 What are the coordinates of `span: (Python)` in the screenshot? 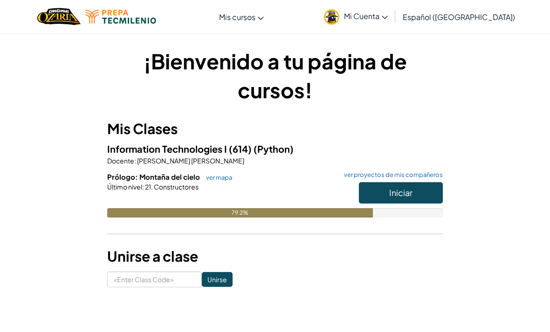 It's located at (273, 149).